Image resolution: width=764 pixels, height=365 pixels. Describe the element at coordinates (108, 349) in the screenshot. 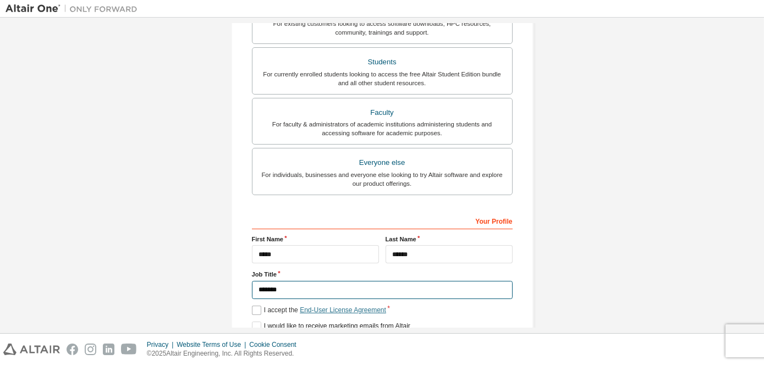

I see `img: linkedin.svg` at that location.